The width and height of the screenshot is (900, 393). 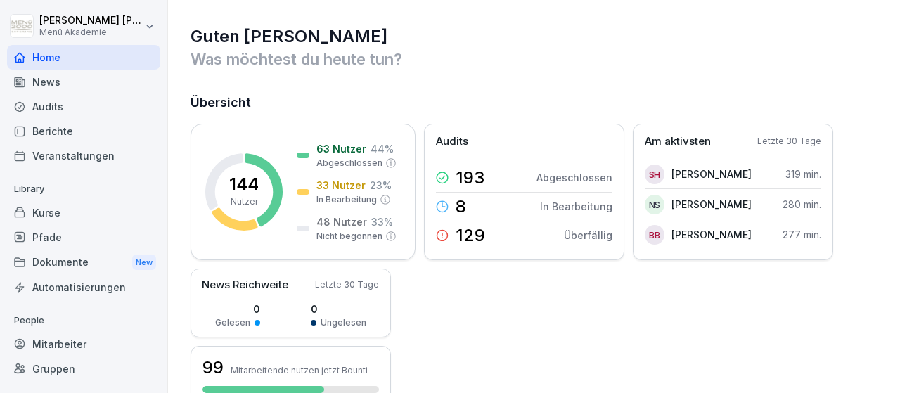 What do you see at coordinates (678, 141) in the screenshot?
I see `p: Am aktivsten` at bounding box center [678, 141].